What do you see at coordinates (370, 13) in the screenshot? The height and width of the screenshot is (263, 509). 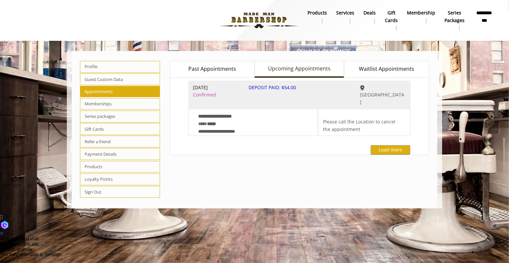 I see `b: Deals` at bounding box center [370, 13].